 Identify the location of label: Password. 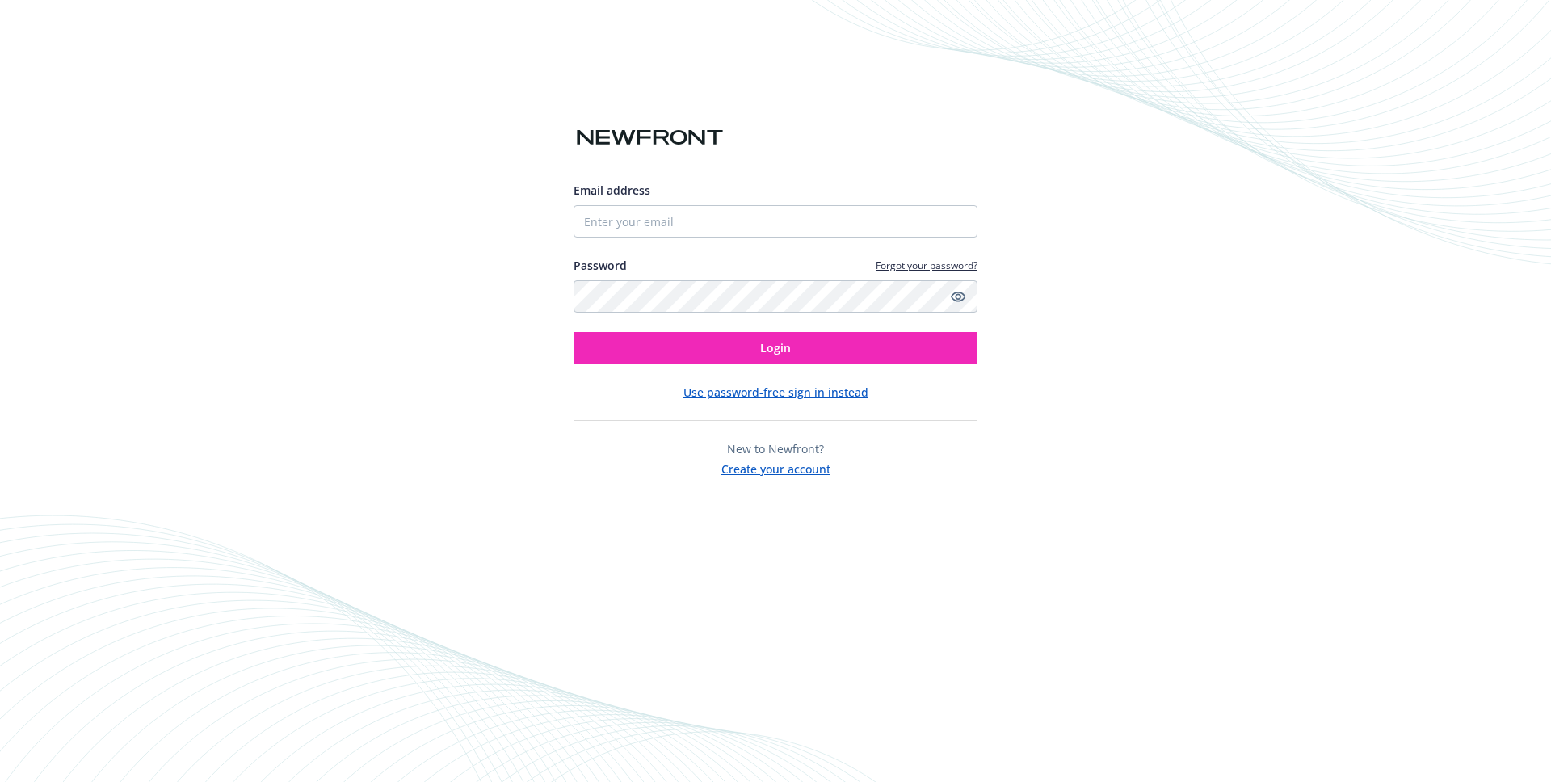
(600, 265).